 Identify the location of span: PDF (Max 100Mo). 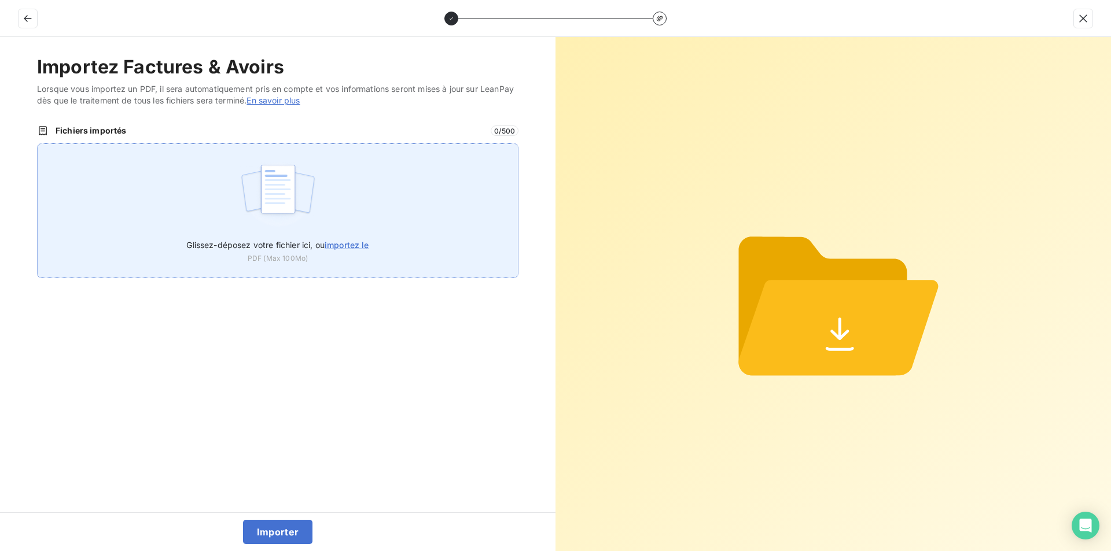
(278, 259).